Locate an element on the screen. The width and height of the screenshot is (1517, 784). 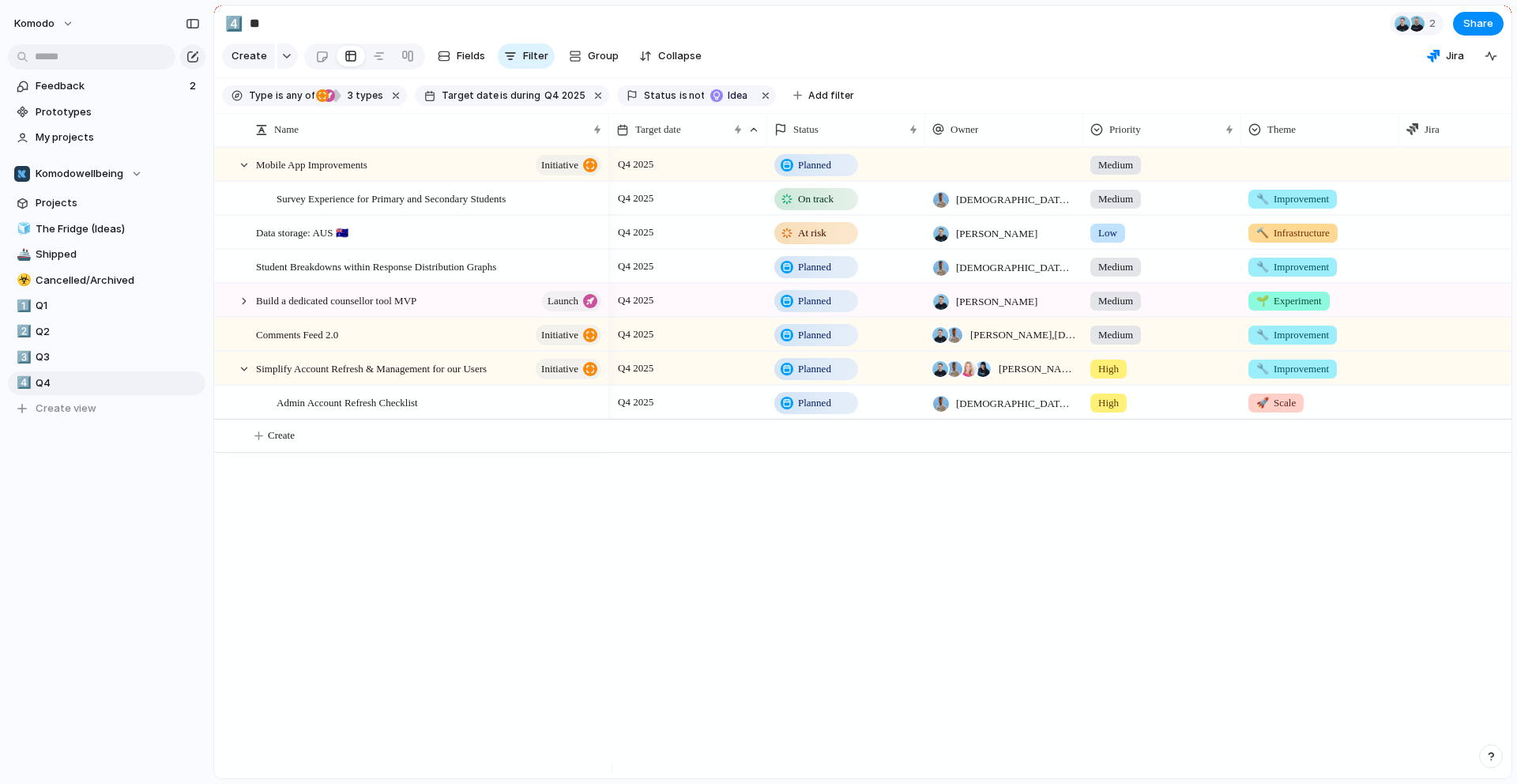
button: 2️⃣ is located at coordinates (22, 332).